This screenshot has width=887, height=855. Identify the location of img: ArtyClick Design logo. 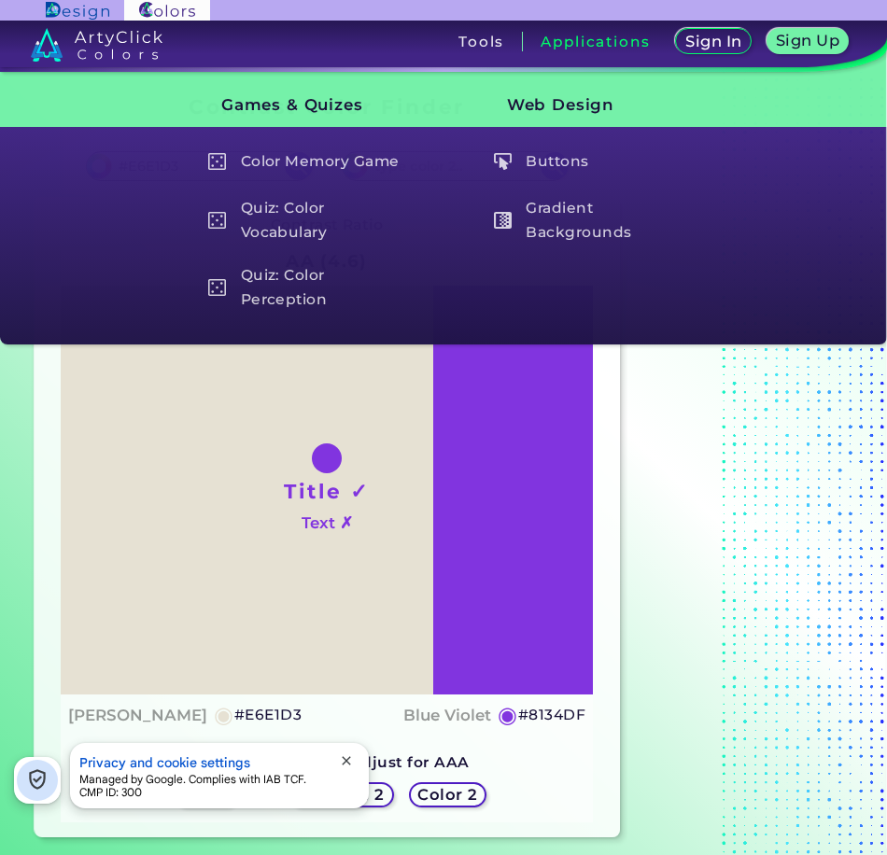
(77, 10).